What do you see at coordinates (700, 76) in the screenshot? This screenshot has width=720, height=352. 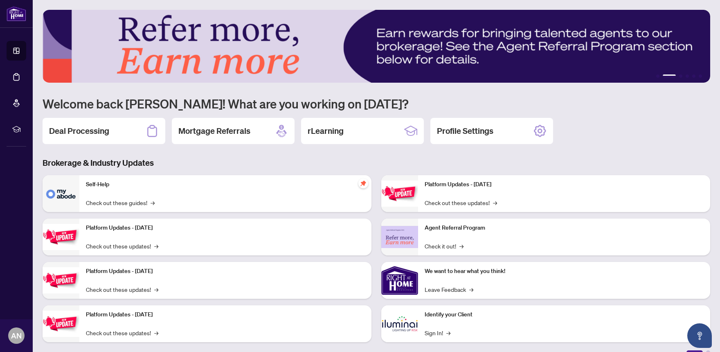 I see `button: 6` at bounding box center [700, 76].